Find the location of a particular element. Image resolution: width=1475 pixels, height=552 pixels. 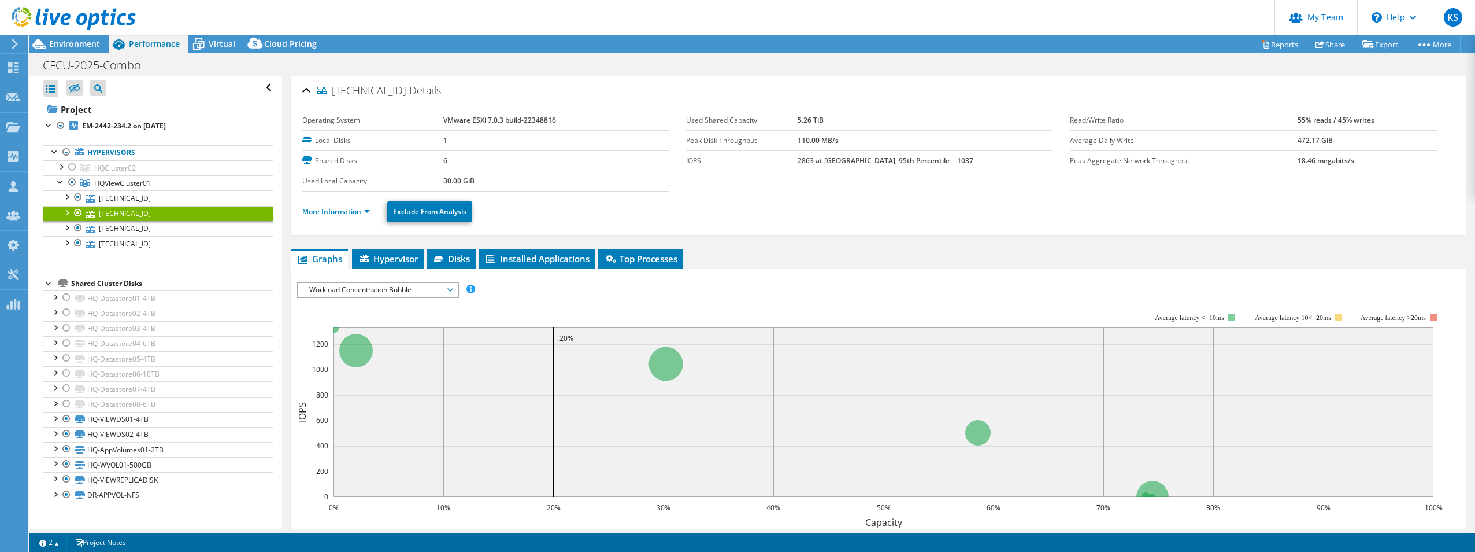

a: DR-APPVOL-NFS is located at coordinates (158, 495).